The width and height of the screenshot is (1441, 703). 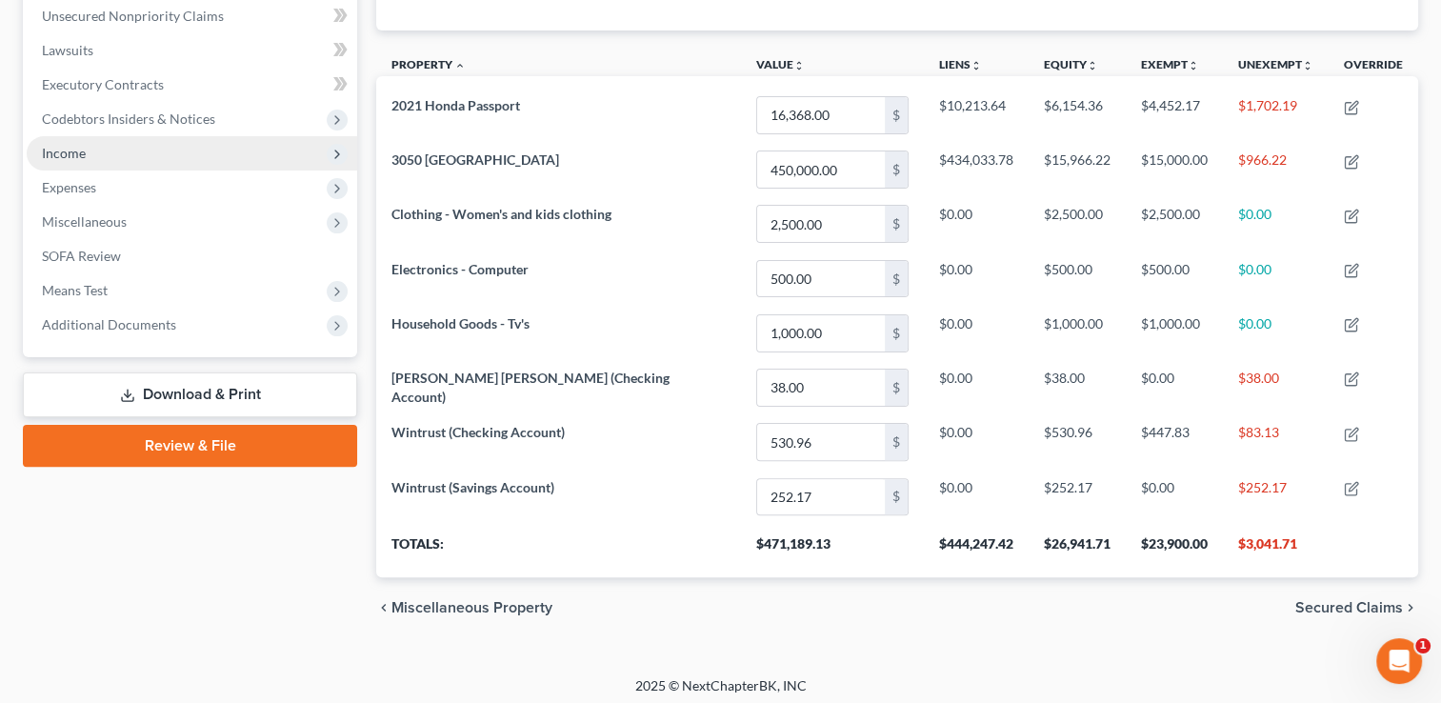 I want to click on td: $10,213.64, so click(x=976, y=114).